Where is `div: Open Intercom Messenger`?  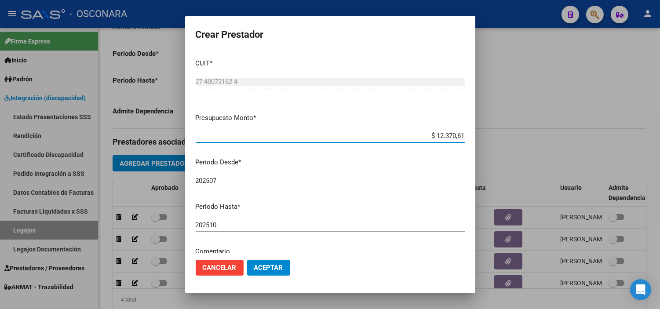
div: Open Intercom Messenger is located at coordinates (641, 290).